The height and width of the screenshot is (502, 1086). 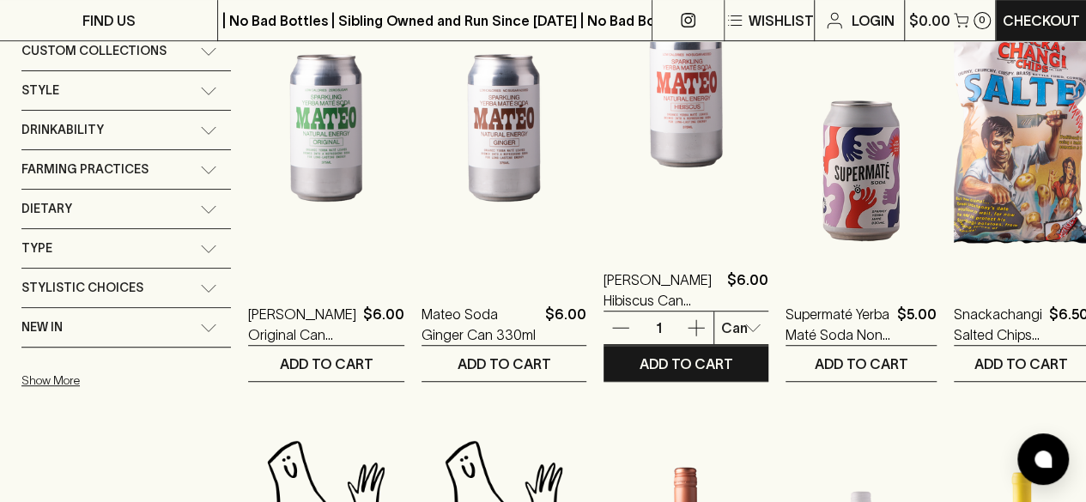 I want to click on div: Stylistic Choices, so click(x=126, y=288).